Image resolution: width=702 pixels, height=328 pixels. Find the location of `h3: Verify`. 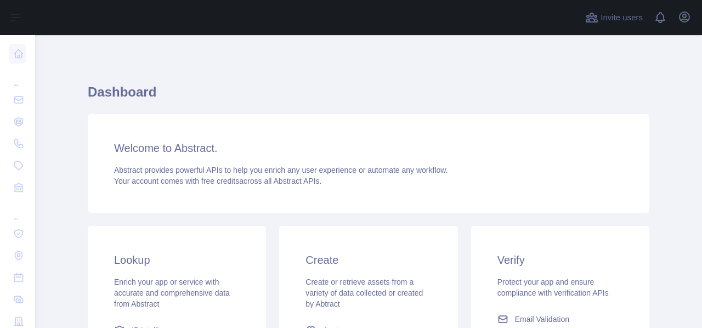

h3: Verify is located at coordinates (560, 260).